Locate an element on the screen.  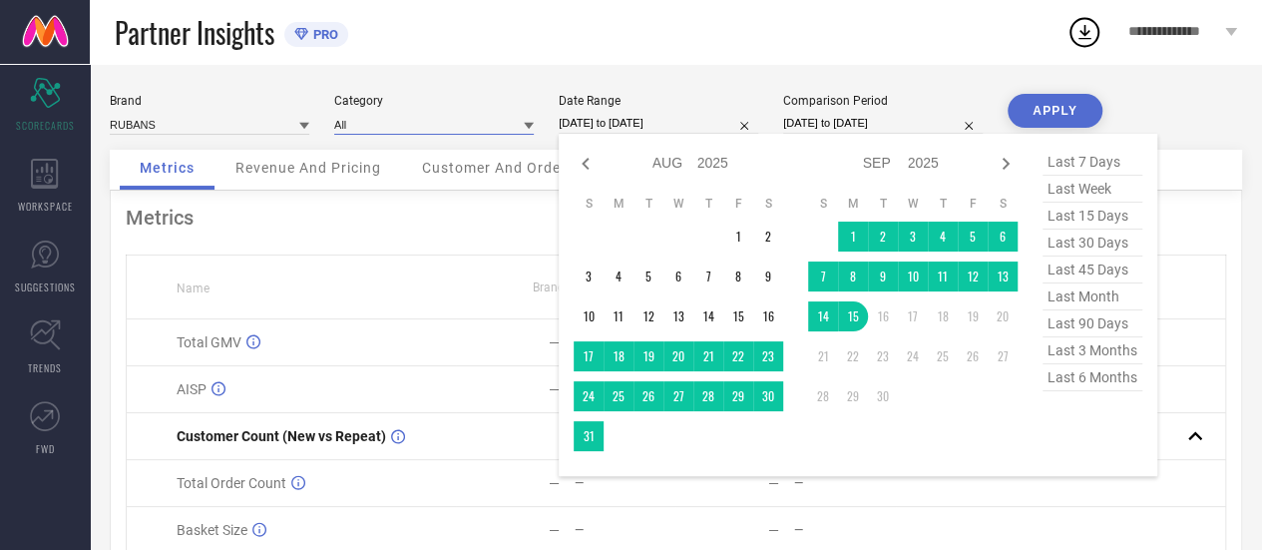
td: Mon Sep 29 2025 is located at coordinates (853, 396).